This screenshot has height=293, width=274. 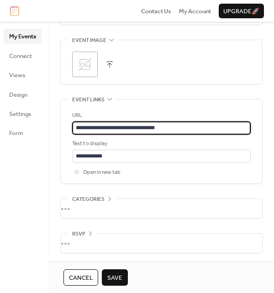 What do you see at coordinates (160, 144) in the screenshot?
I see `div: Text to display` at bounding box center [160, 144].